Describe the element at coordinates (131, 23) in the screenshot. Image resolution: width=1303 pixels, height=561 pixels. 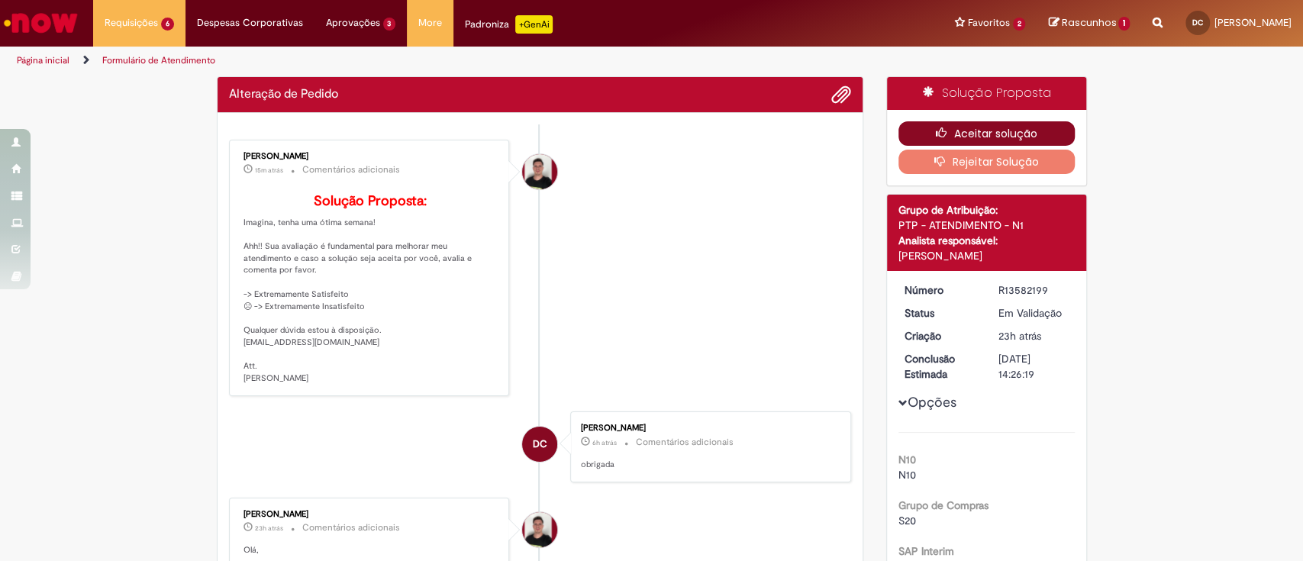
I see `span: Requisições` at that location.